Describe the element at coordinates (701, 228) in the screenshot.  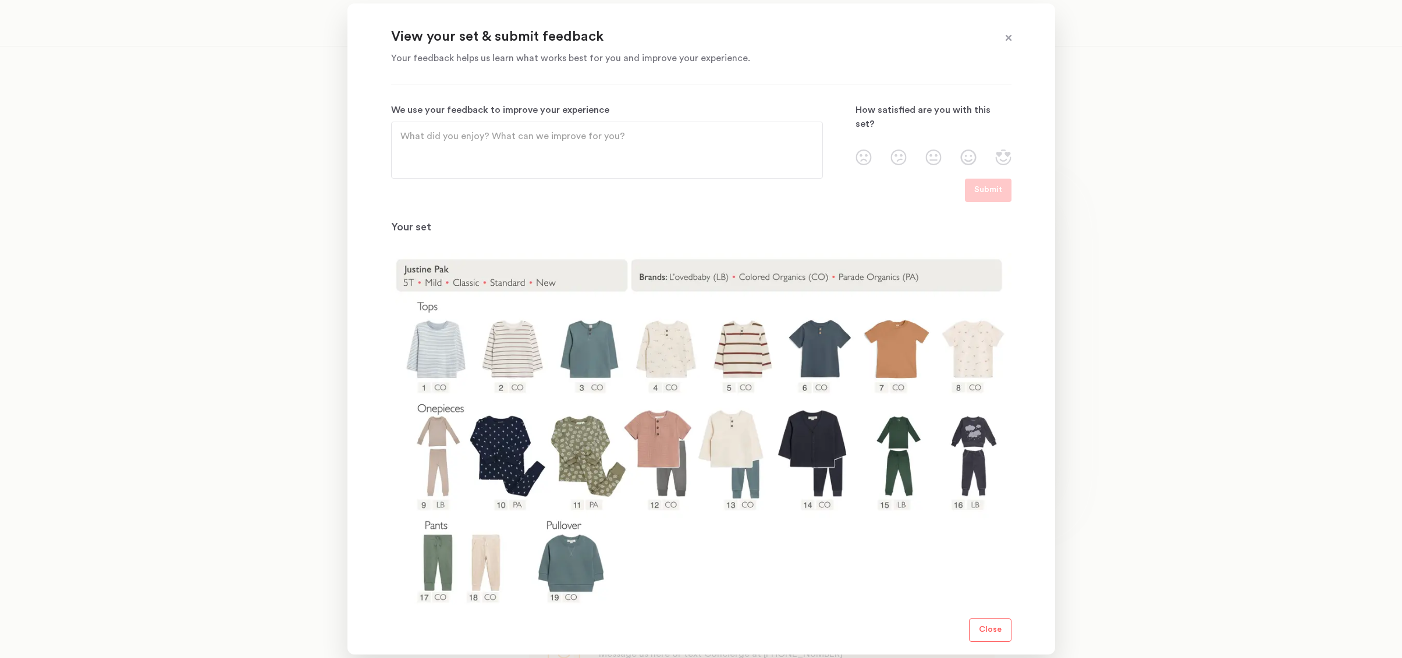
I see `p: Your set` at that location.